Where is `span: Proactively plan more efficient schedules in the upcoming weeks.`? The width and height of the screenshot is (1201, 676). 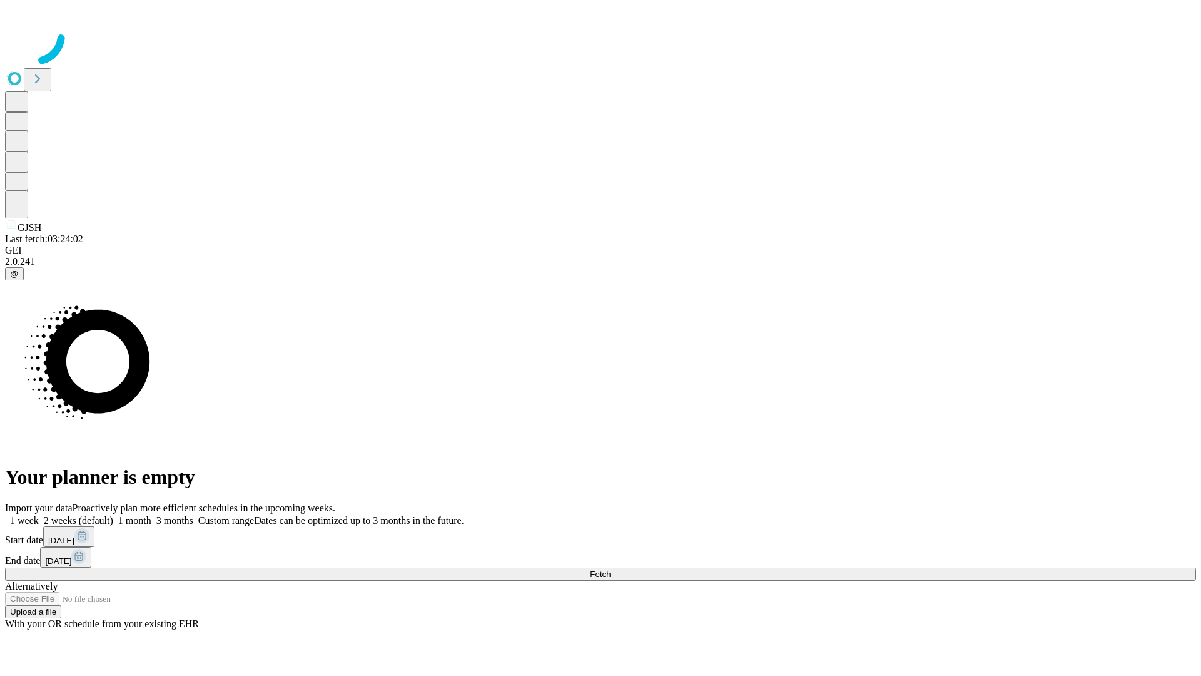
span: Proactively plan more efficient schedules in the upcoming weeks. is located at coordinates (204, 507).